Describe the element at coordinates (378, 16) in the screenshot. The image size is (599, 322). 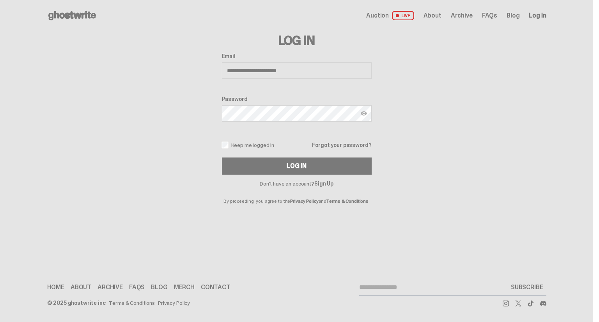
I see `span: Auction` at that location.